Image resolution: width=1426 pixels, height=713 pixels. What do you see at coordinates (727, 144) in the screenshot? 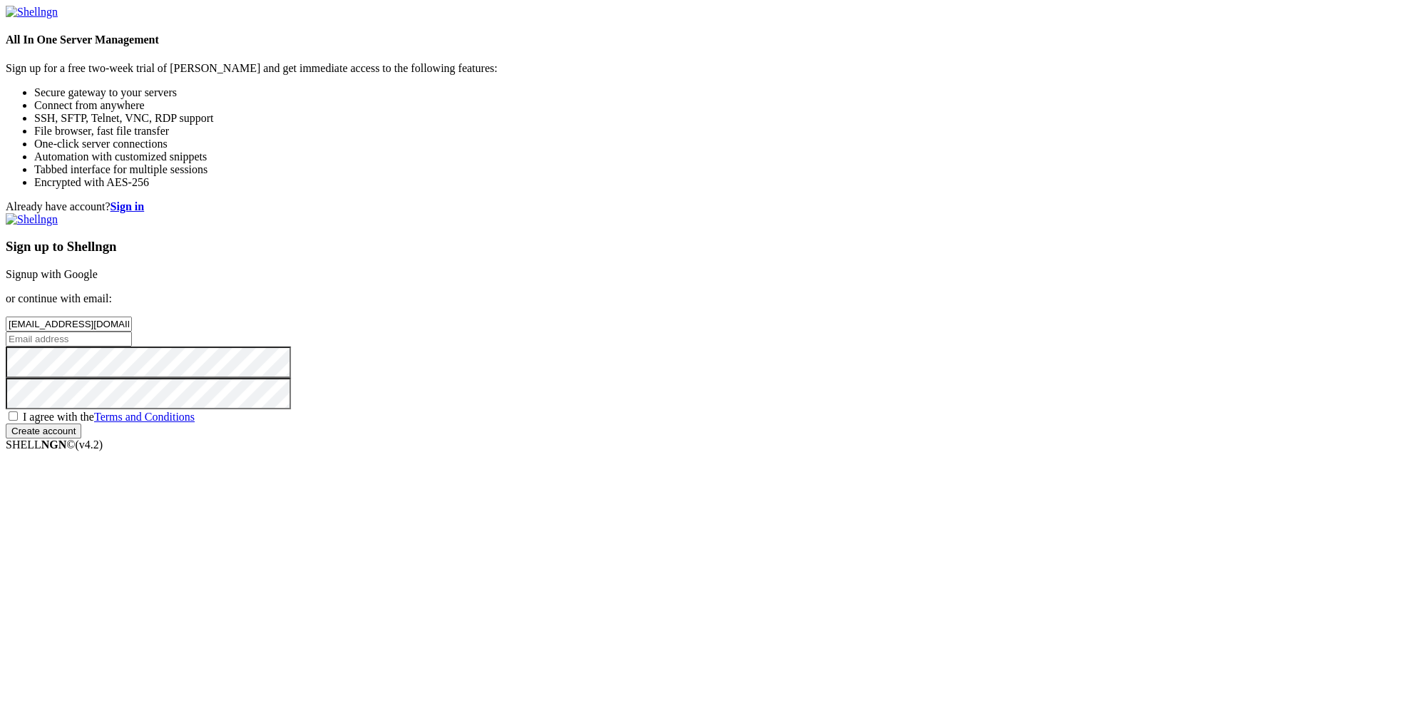
I see `li: One-click server connections` at bounding box center [727, 144].